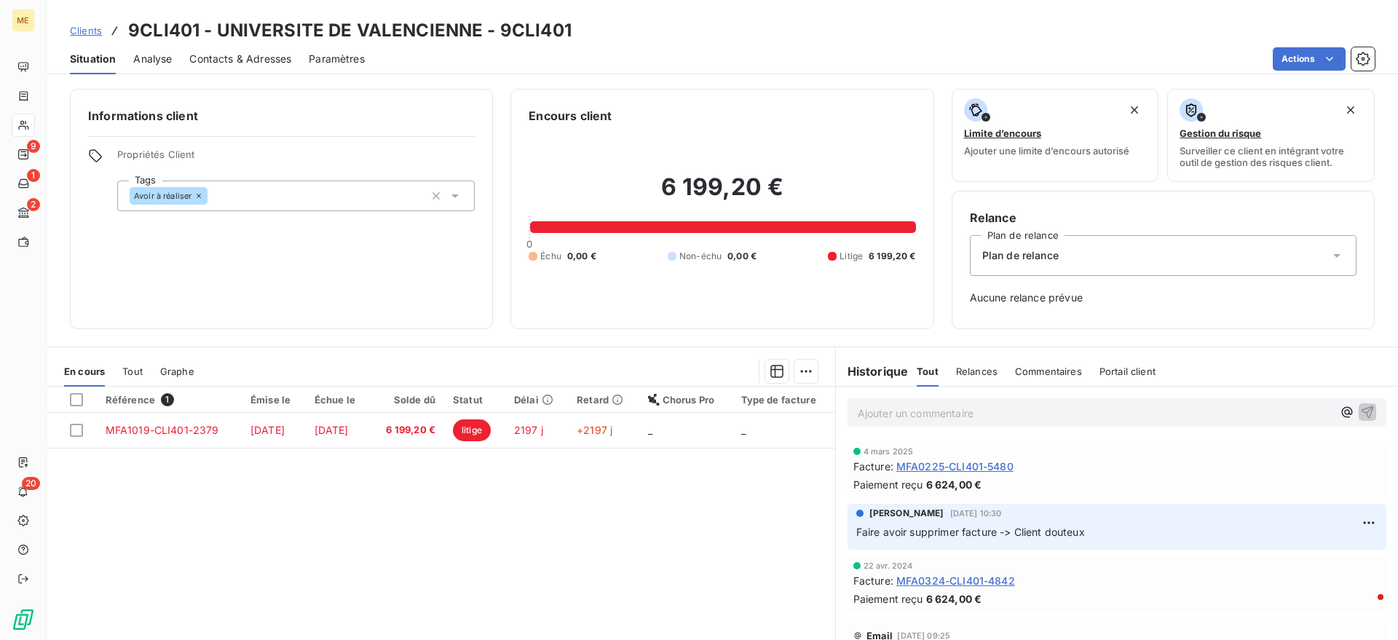 The height and width of the screenshot is (640, 1398). What do you see at coordinates (537, 400) in the screenshot?
I see `div: Délai` at bounding box center [537, 400].